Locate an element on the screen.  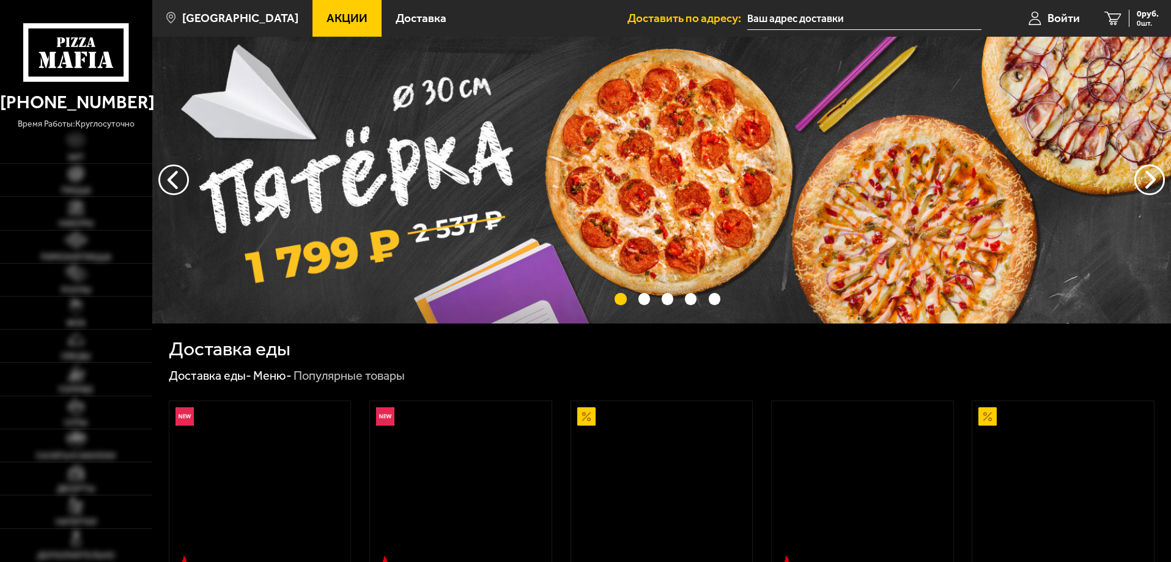
span: WOK is located at coordinates (76, 324).